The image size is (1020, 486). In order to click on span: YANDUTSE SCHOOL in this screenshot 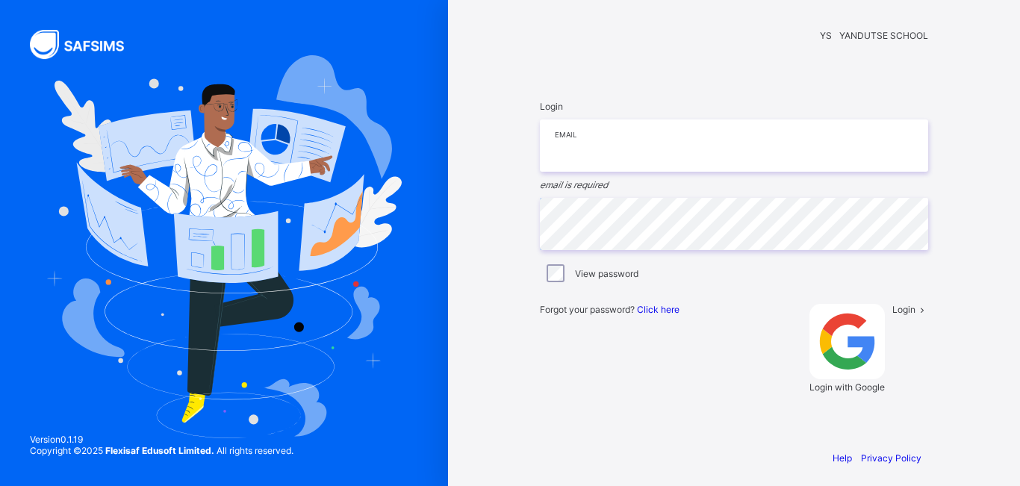, I will do `click(883, 35)`.